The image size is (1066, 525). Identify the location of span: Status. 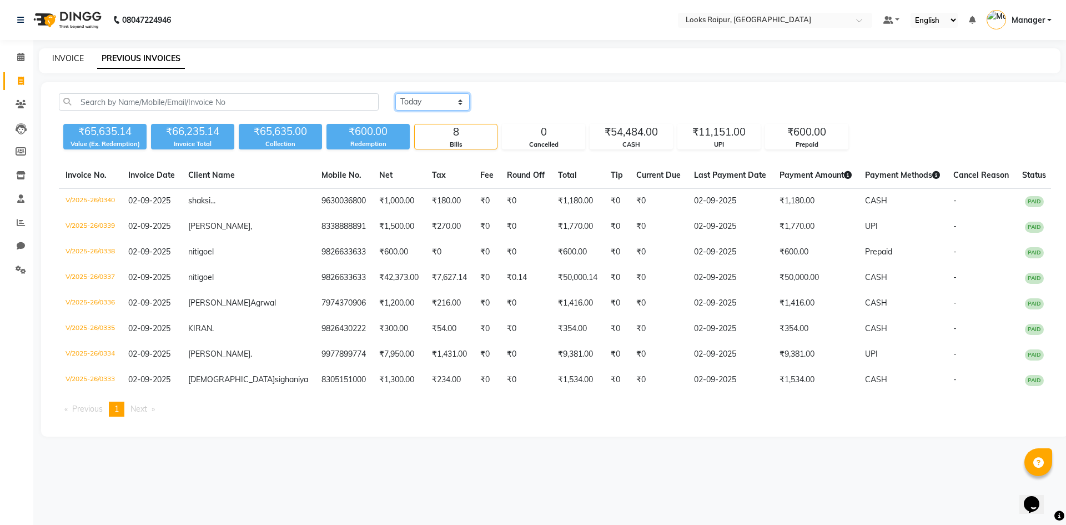
(1034, 175).